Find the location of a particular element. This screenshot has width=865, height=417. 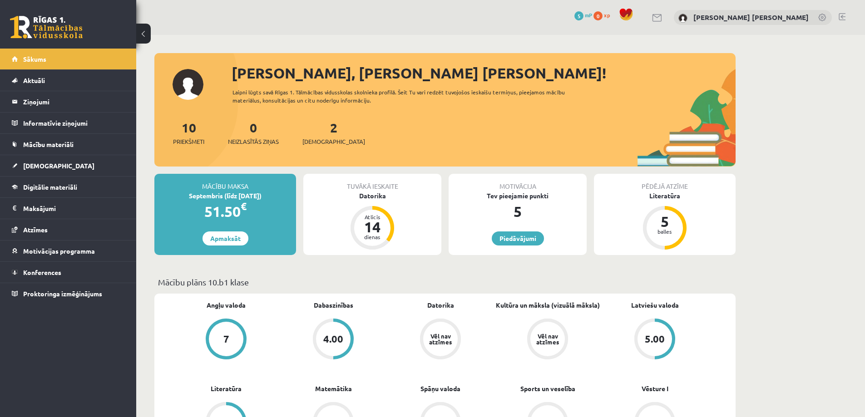

a: 5 mP is located at coordinates (583, 15).